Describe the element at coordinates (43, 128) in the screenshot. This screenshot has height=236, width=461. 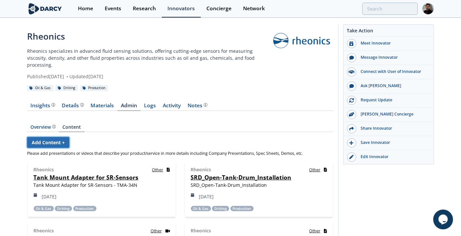
I see `a: Overview` at that location.